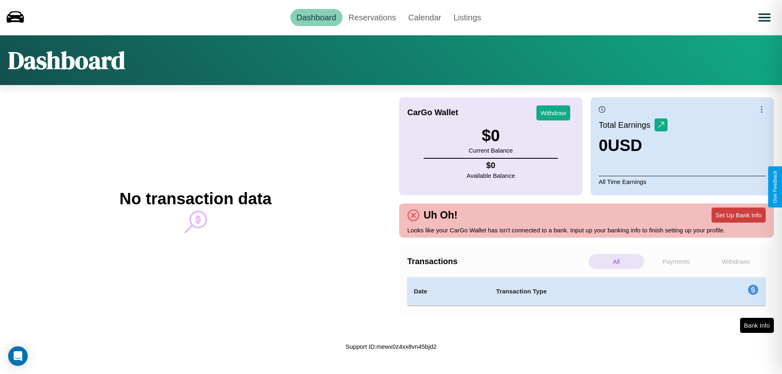 This screenshot has height=374, width=782. I want to click on a: Calendar, so click(424, 18).